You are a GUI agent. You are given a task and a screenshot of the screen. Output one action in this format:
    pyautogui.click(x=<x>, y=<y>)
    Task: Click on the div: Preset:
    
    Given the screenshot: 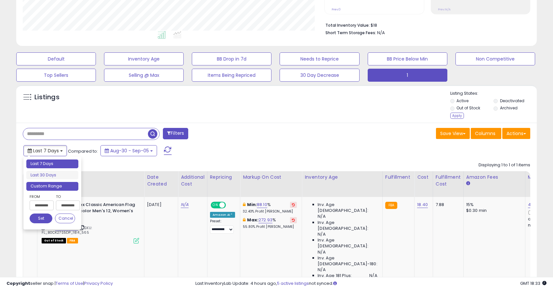 What is the action you would take?
    pyautogui.click(x=223, y=226)
    